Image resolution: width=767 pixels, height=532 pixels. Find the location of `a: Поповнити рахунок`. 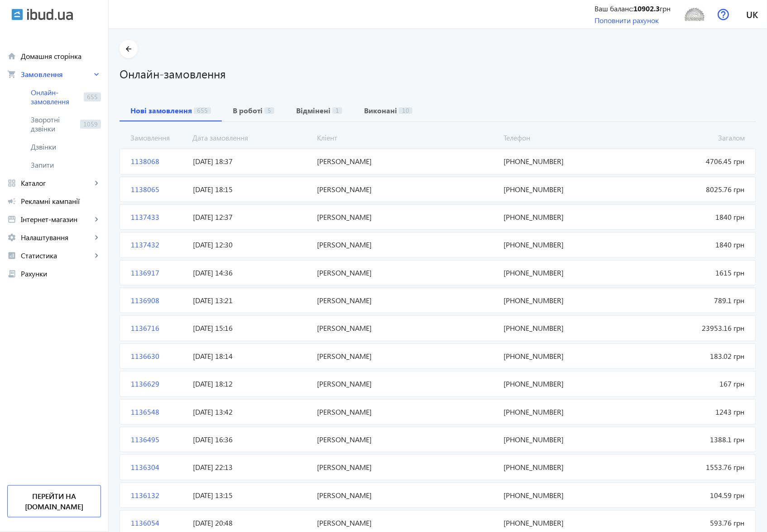

a: Поповнити рахунок is located at coordinates (627, 20).